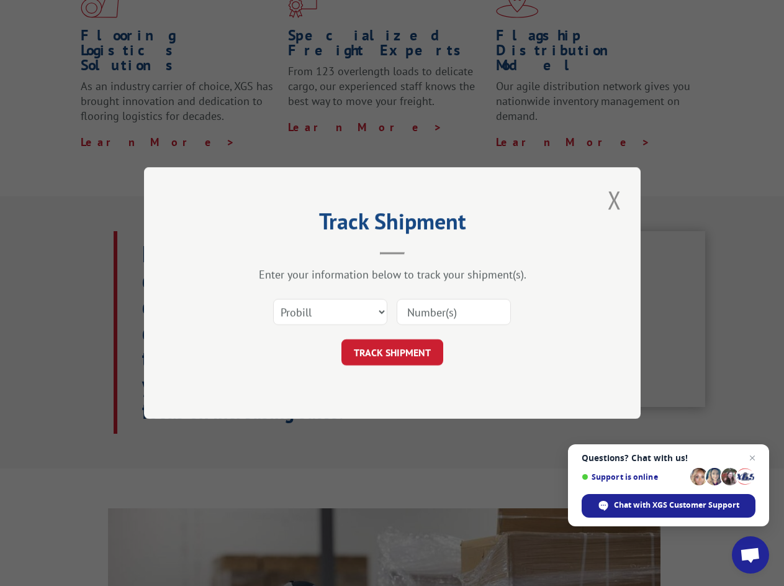 The width and height of the screenshot is (784, 586). I want to click on div: Enter your information below to track your shipment(s)., so click(393, 274).